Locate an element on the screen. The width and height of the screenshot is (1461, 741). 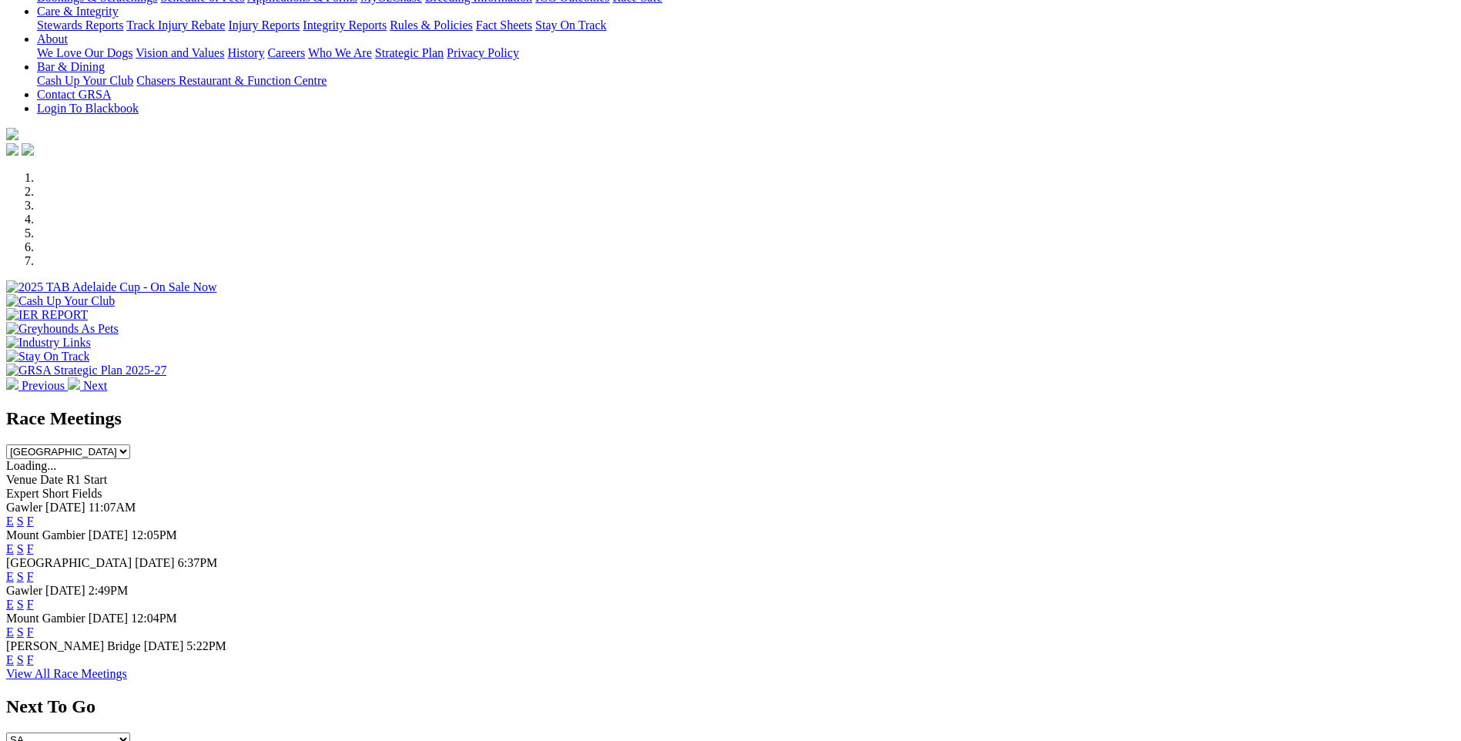
a: Rules & Policies is located at coordinates (431, 25).